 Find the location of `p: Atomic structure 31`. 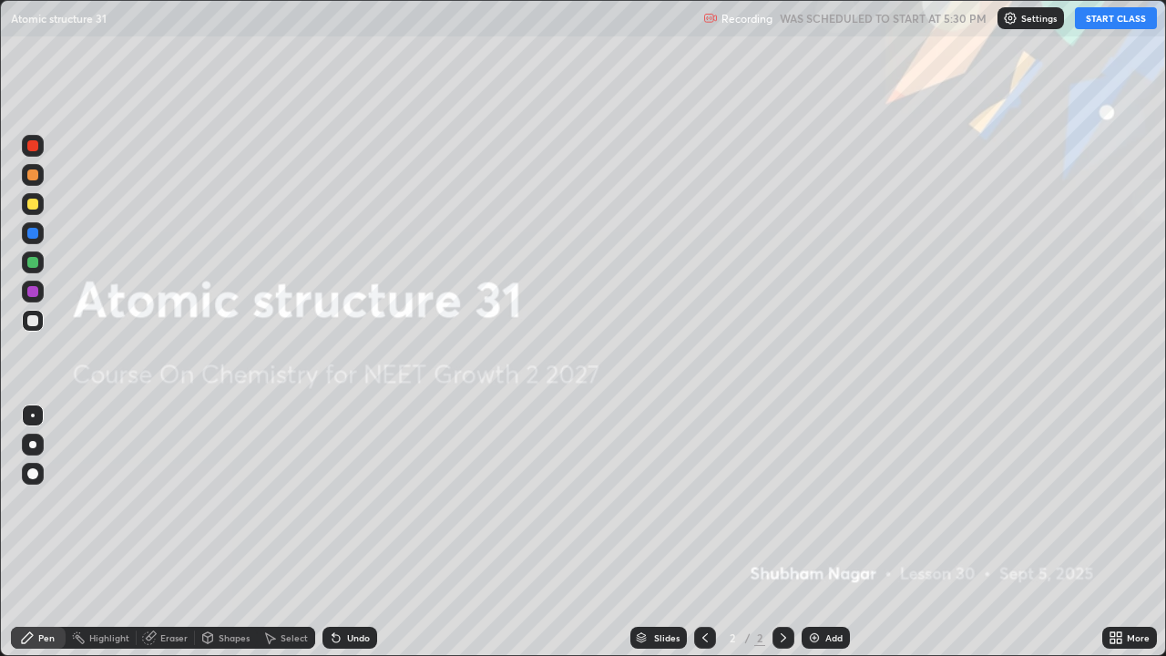

p: Atomic structure 31 is located at coordinates (58, 18).